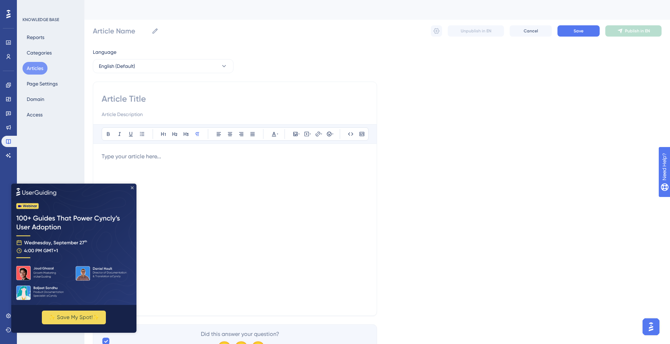  Describe the element at coordinates (39, 53) in the screenshot. I see `button: Categories` at that location.